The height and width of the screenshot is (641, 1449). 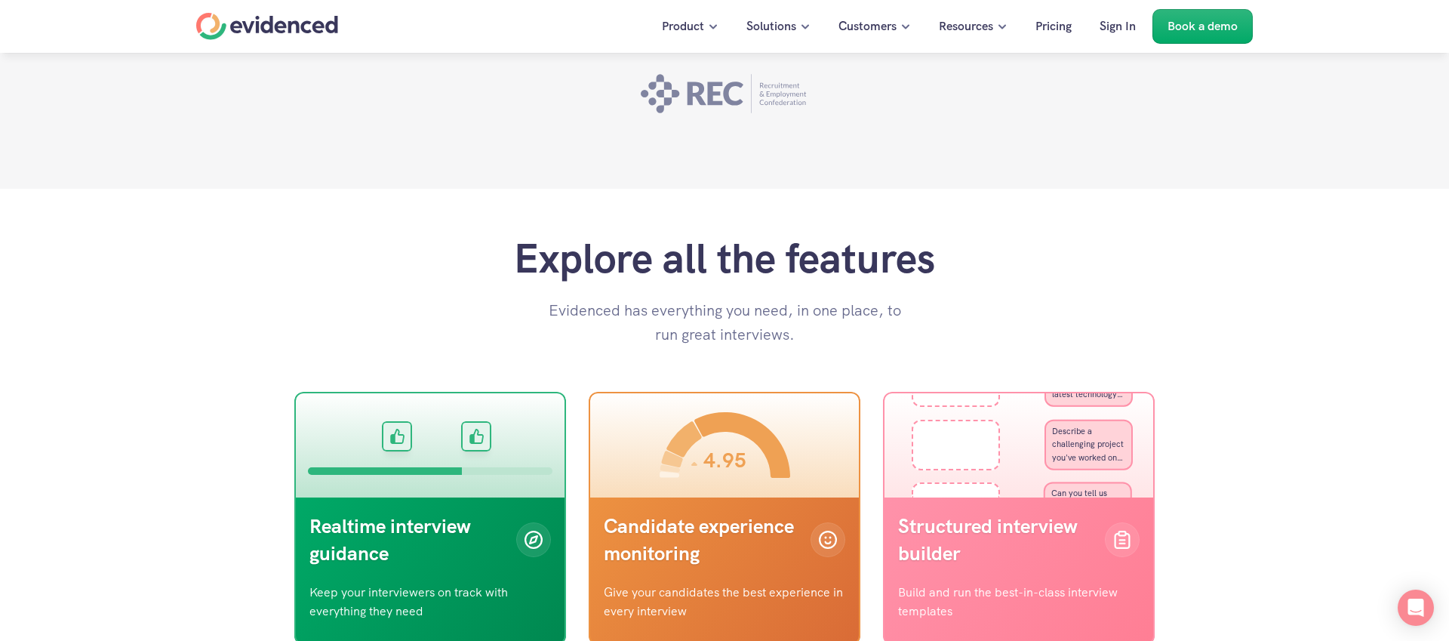 I want to click on p: Candidate experience monitoring, so click(x=701, y=540).